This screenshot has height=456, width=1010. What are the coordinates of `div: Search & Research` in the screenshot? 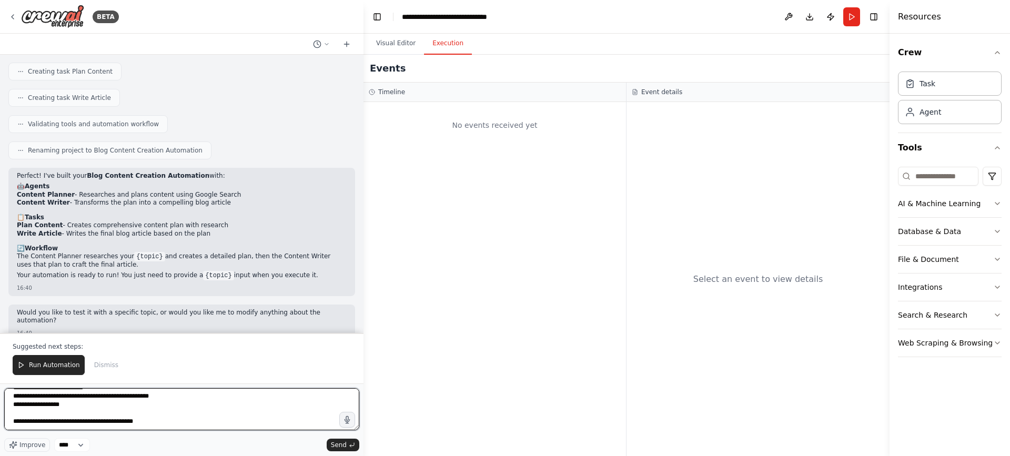 It's located at (933, 315).